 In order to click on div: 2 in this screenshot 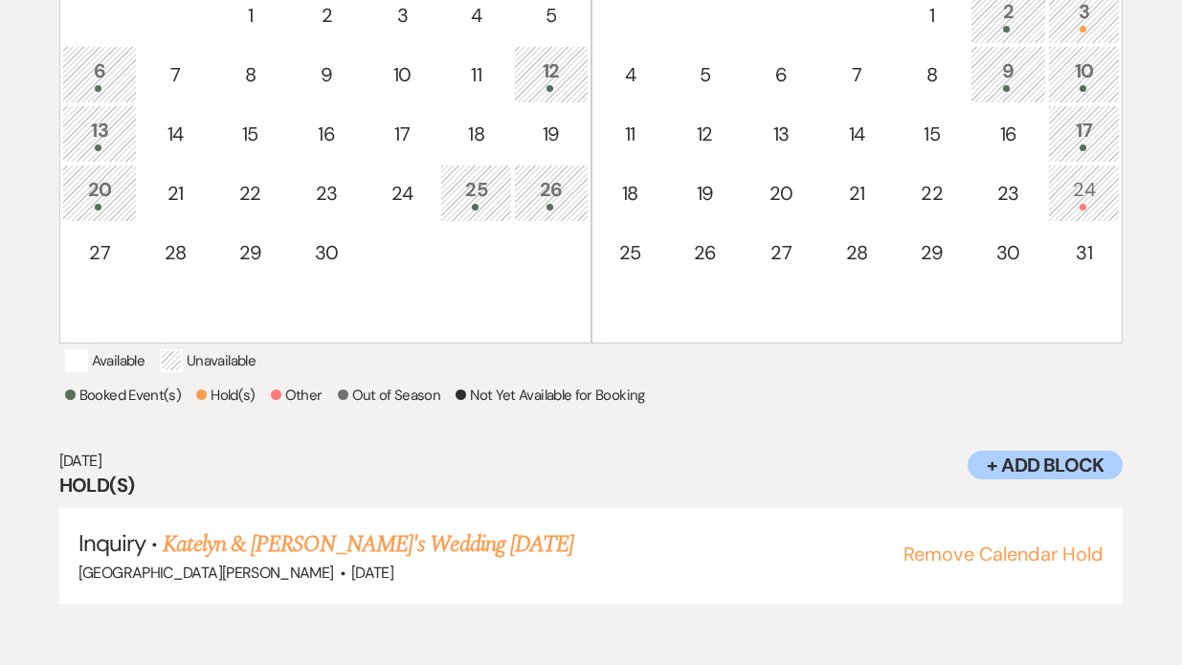, I will do `click(326, 15)`.